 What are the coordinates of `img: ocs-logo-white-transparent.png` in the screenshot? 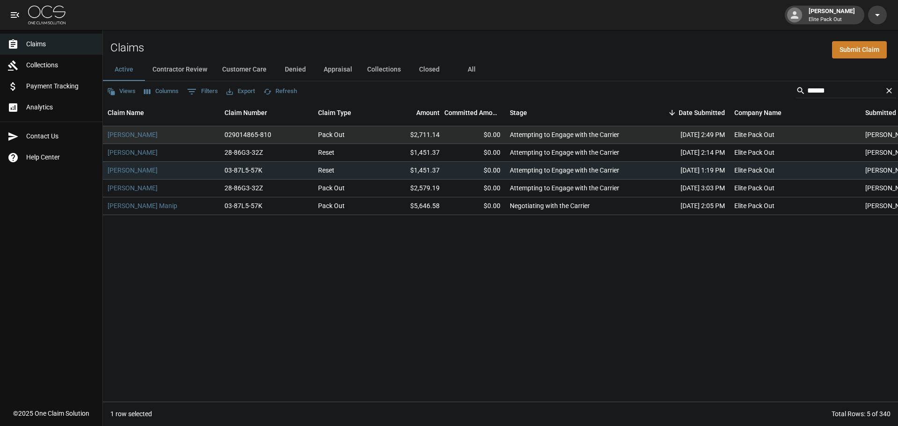 It's located at (47, 15).